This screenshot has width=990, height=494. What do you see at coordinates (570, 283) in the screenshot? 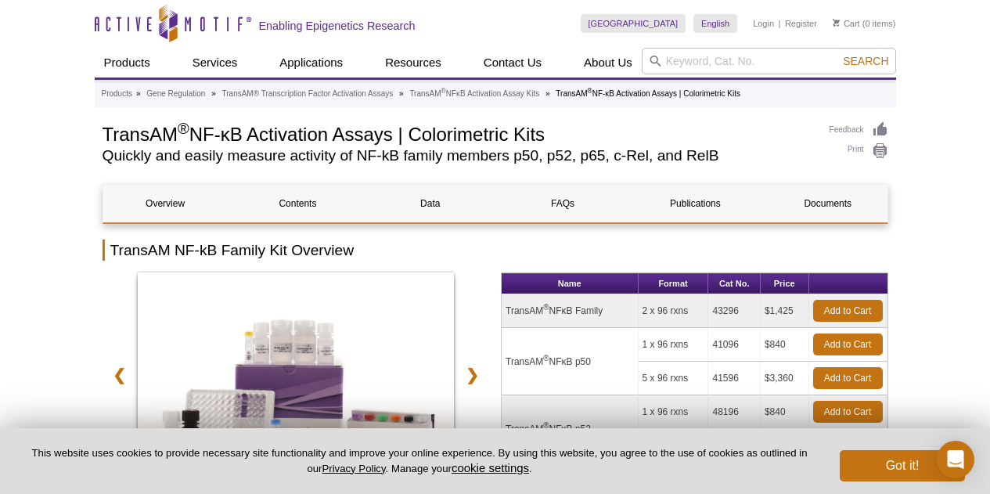
I see `th: Name` at bounding box center [570, 283].